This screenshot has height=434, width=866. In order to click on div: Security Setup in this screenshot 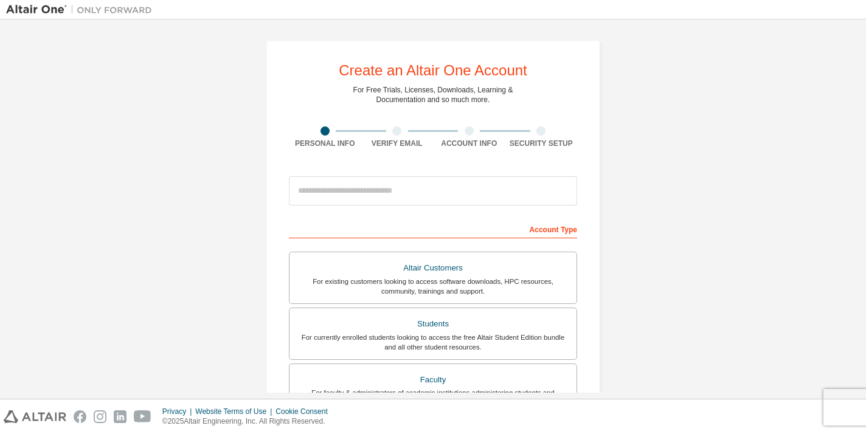, I will do `click(541, 143)`.